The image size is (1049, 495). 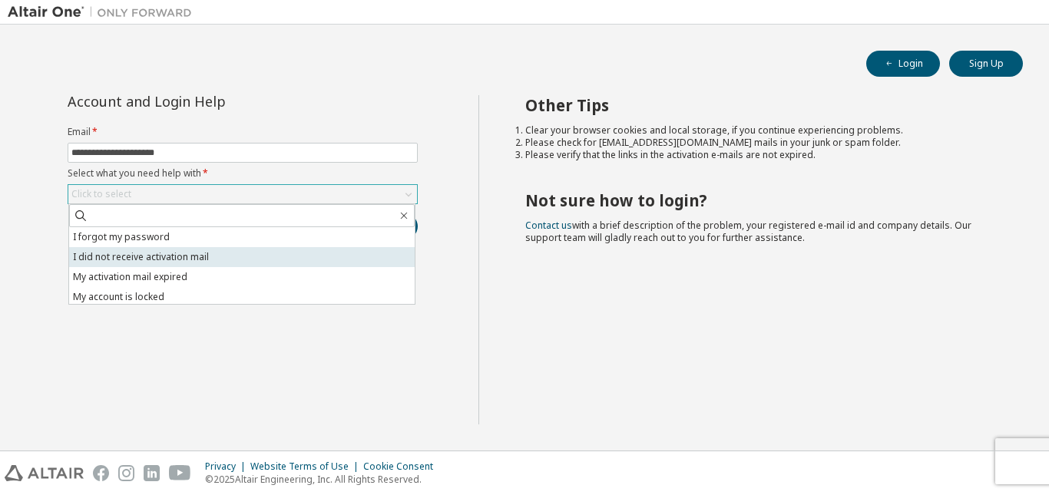 What do you see at coordinates (126, 473) in the screenshot?
I see `img: instagram.svg` at bounding box center [126, 473].